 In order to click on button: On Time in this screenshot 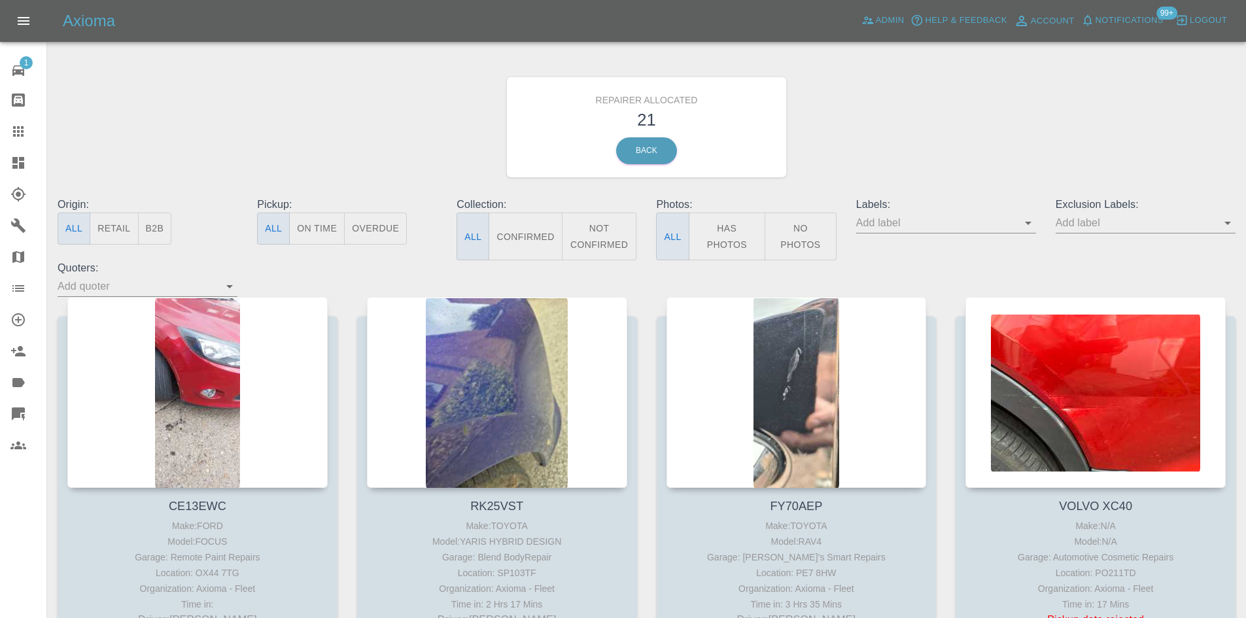, I will do `click(317, 228)`.